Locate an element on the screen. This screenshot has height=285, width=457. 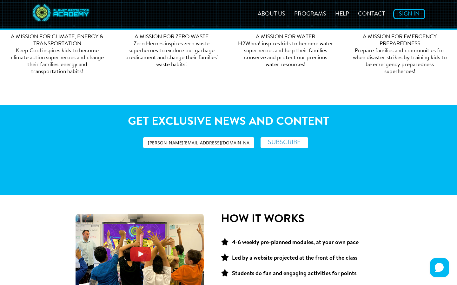
strong: 4-6 weekly pre-planned modules, at your own pace is located at coordinates (295, 243).